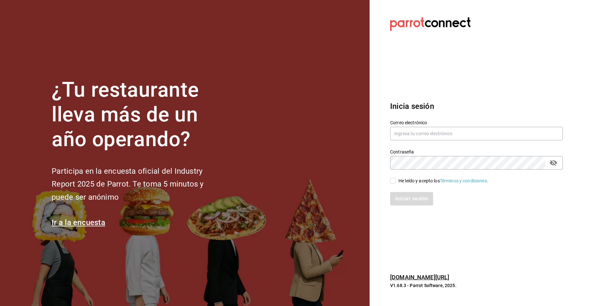 Image resolution: width=616 pixels, height=306 pixels. What do you see at coordinates (477, 285) in the screenshot?
I see `p: V1.68.3 - Parrot Software, 2025.` at bounding box center [477, 285].